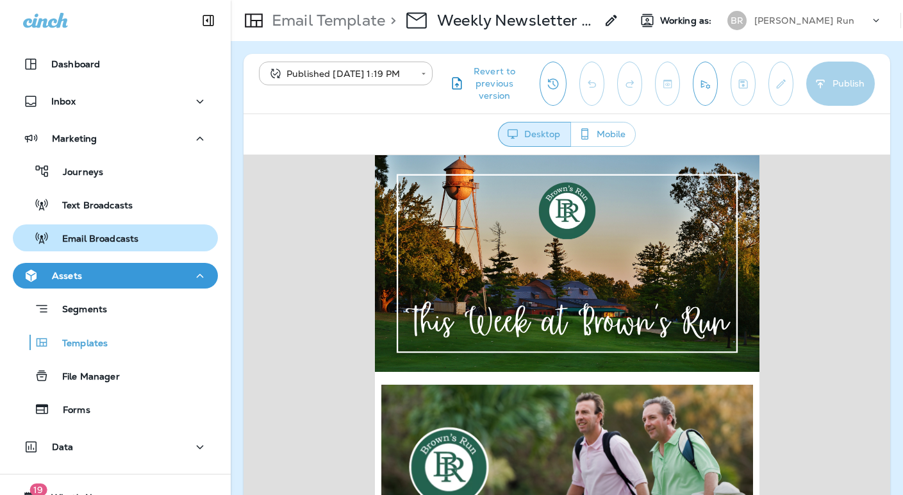 Image resolution: width=903 pixels, height=495 pixels. I want to click on p: Email Broadcasts, so click(94, 239).